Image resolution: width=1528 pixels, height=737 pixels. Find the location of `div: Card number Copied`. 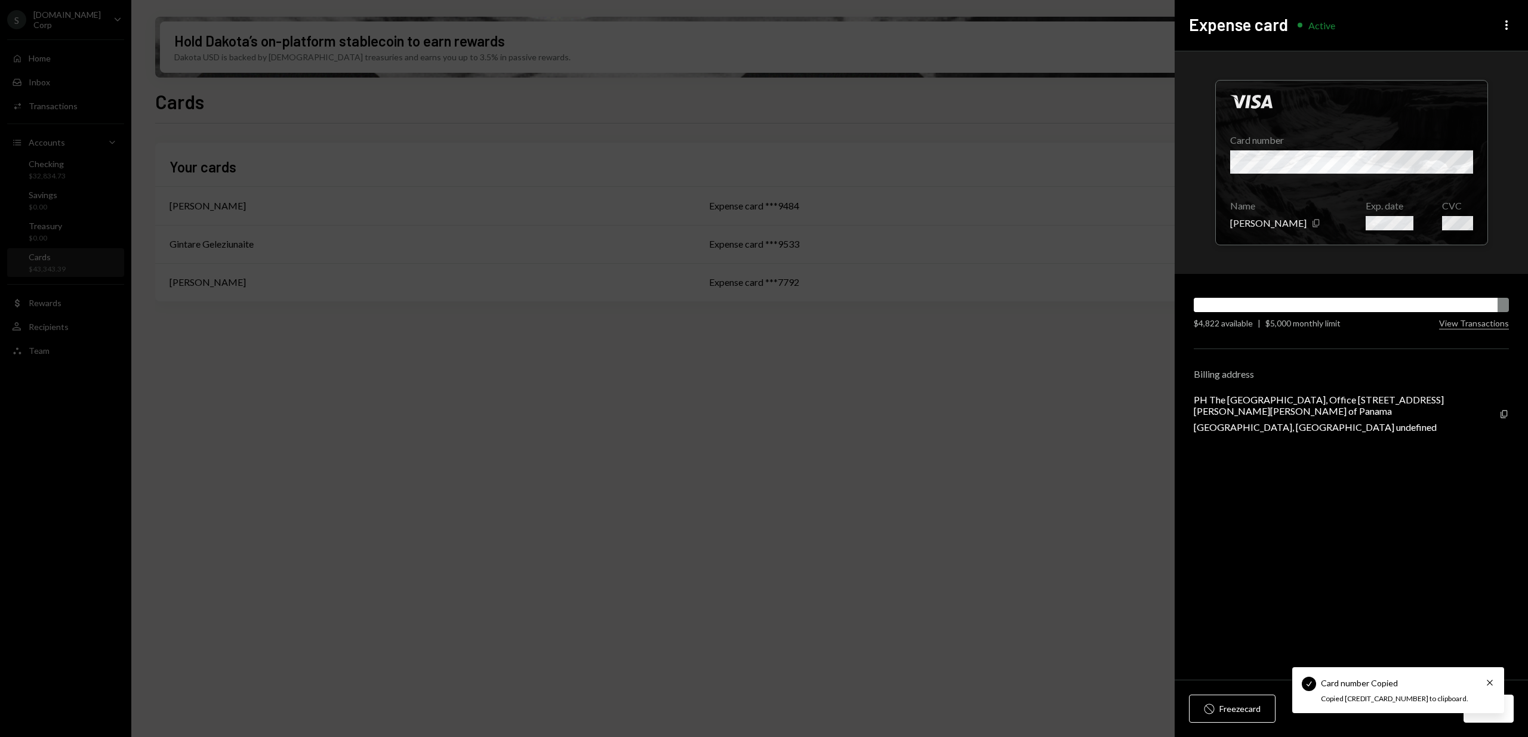

div: Card number Copied is located at coordinates (1359, 683).